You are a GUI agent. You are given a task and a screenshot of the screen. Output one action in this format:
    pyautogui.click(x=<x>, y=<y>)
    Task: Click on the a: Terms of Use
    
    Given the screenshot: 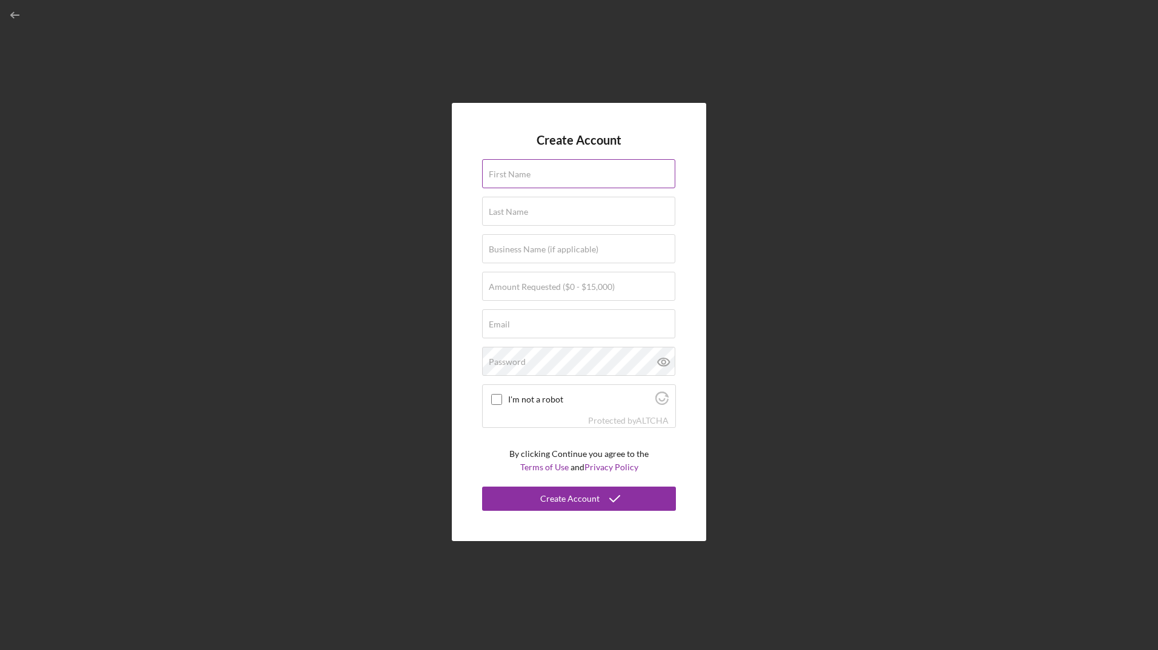 What is the action you would take?
    pyautogui.click(x=544, y=467)
    